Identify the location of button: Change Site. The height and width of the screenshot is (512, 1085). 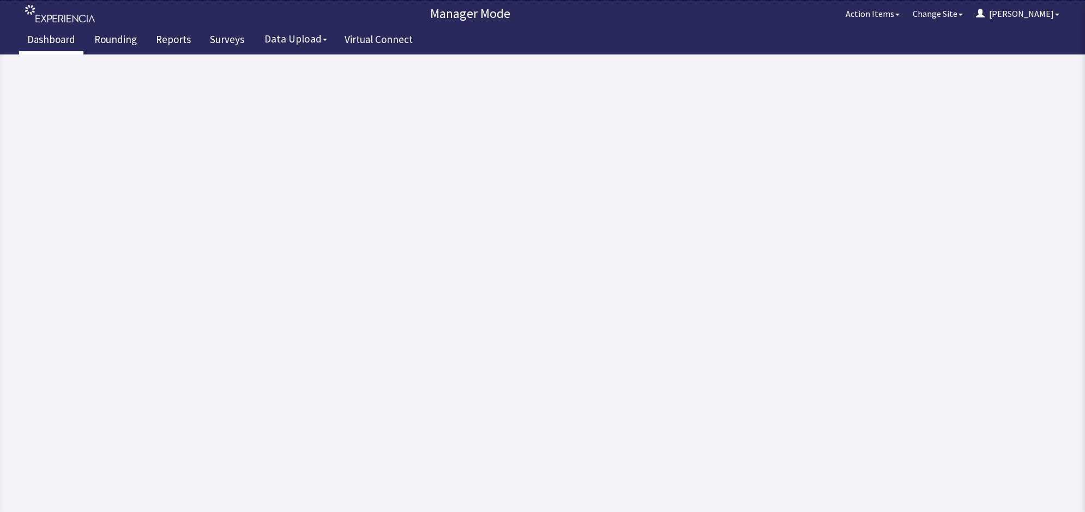
(937, 14).